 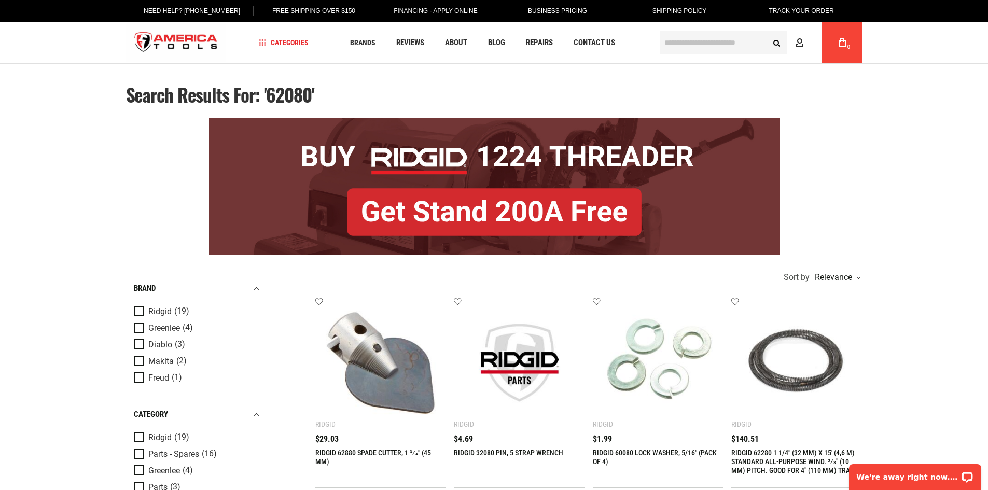 What do you see at coordinates (679, 11) in the screenshot?
I see `span: Shipping Policy` at bounding box center [679, 11].